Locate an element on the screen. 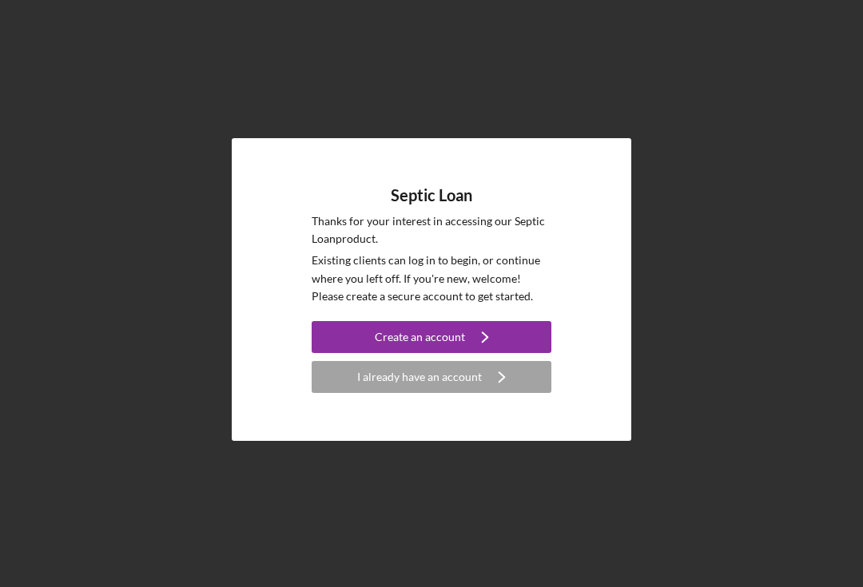 The height and width of the screenshot is (587, 863). p: Thanks for your interest in accessing our Septic Loan product. is located at coordinates (431, 230).